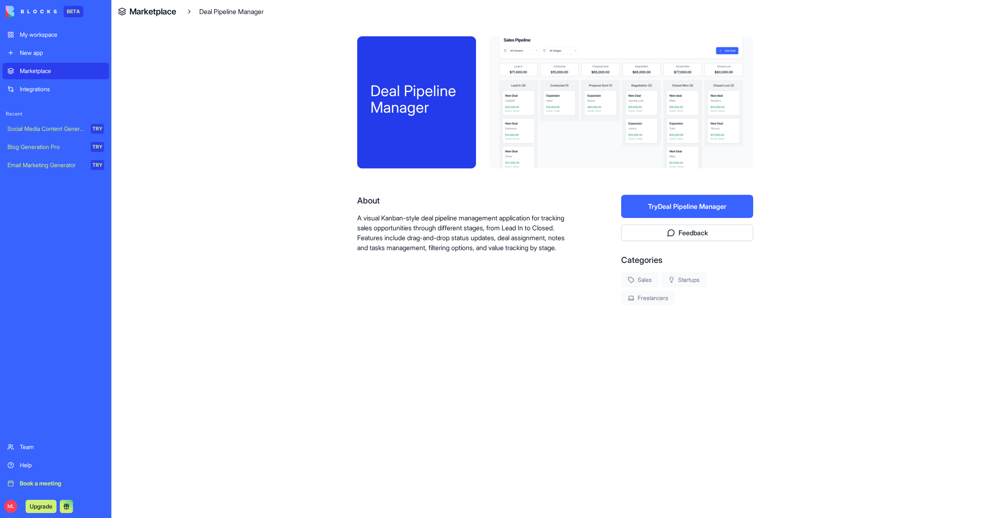 The image size is (999, 518). Describe the element at coordinates (56, 165) in the screenshot. I see `a: Email Marketing GeneratorTRY` at that location.